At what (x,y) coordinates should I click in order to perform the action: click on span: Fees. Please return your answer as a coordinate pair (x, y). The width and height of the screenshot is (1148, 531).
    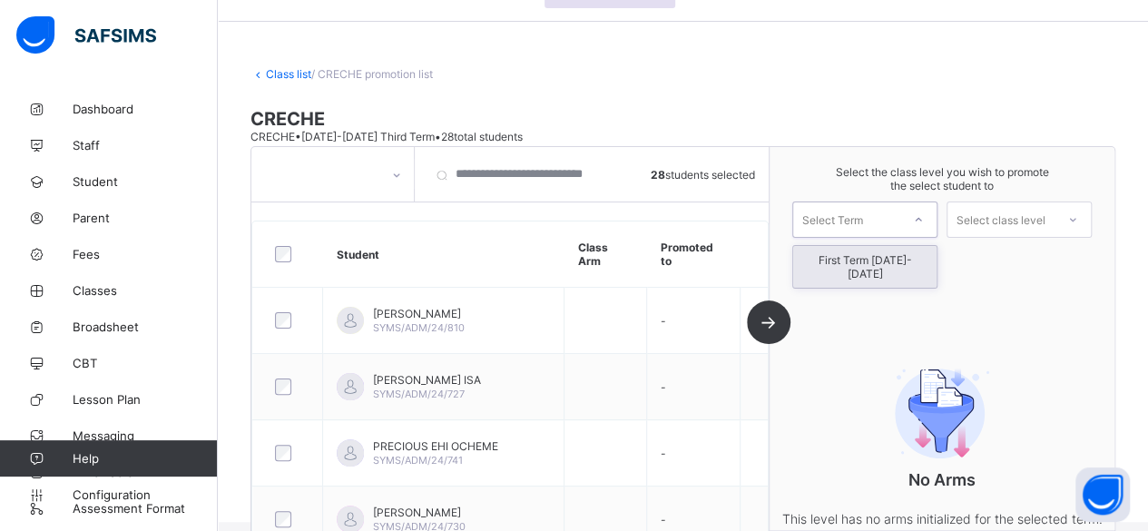
    Looking at the image, I should click on (145, 254).